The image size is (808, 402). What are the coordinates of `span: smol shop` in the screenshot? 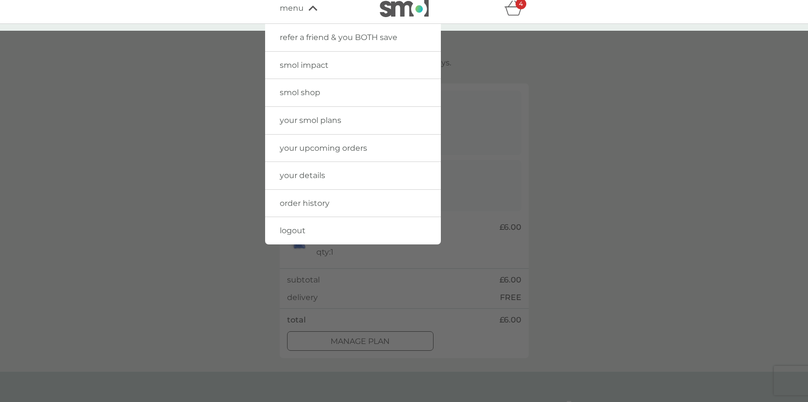 It's located at (300, 92).